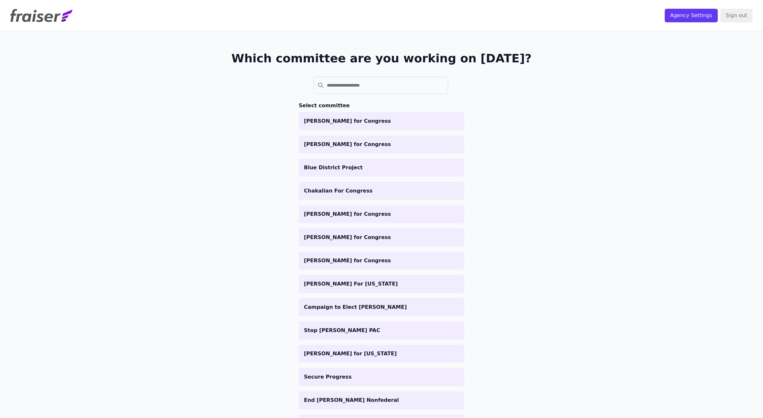 The width and height of the screenshot is (763, 418). What do you see at coordinates (381, 168) in the screenshot?
I see `a: Blue District Project` at bounding box center [381, 168].